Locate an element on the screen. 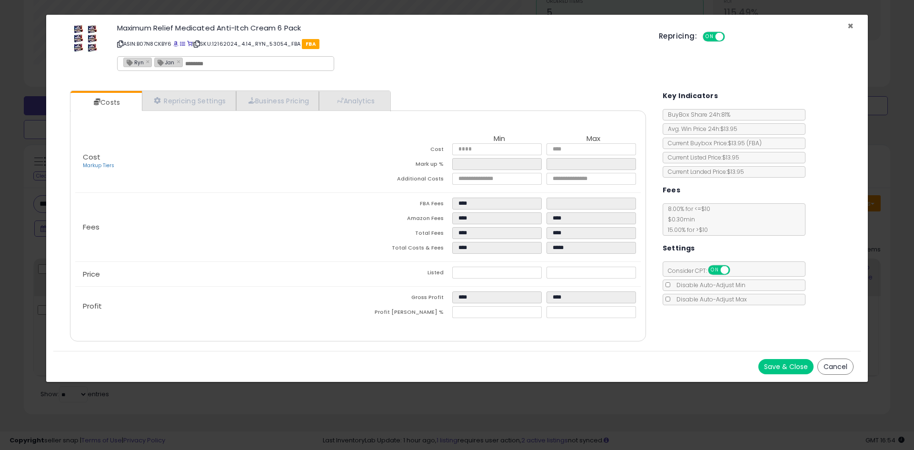 The image size is (914, 450). span: Disable Auto-Adjust Min is located at coordinates (709, 285).